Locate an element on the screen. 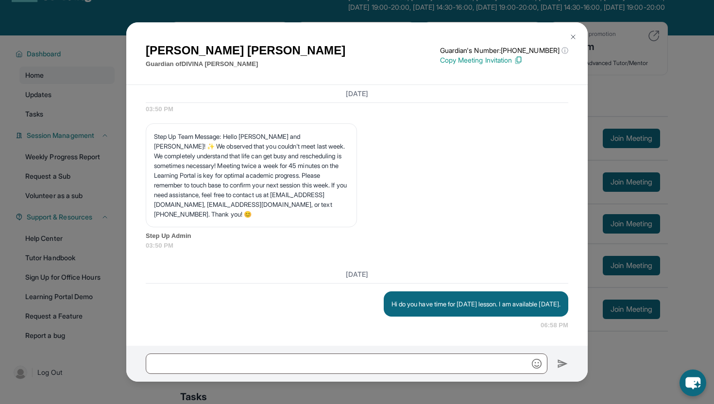 This screenshot has height=404, width=714. img: Close Icon is located at coordinates (573, 37).